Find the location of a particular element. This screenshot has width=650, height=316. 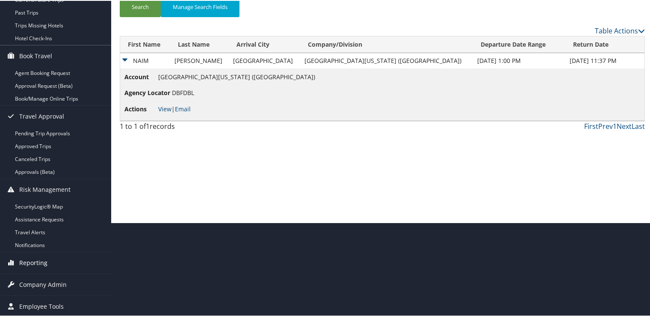

a: Next is located at coordinates (624, 125).